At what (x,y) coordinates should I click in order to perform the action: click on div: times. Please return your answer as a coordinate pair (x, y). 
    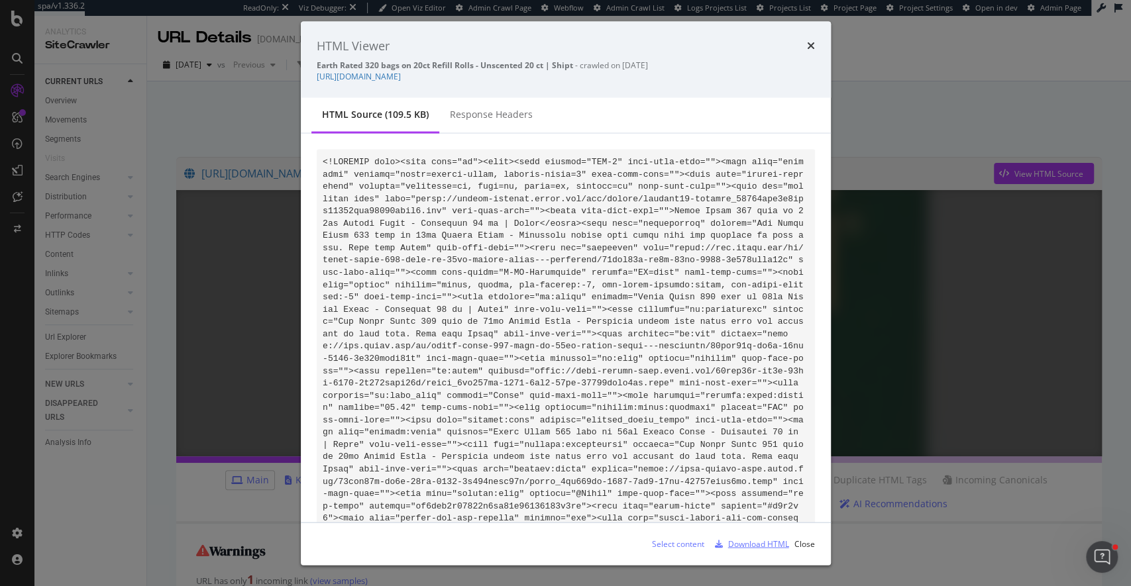
    Looking at the image, I should click on (811, 46).